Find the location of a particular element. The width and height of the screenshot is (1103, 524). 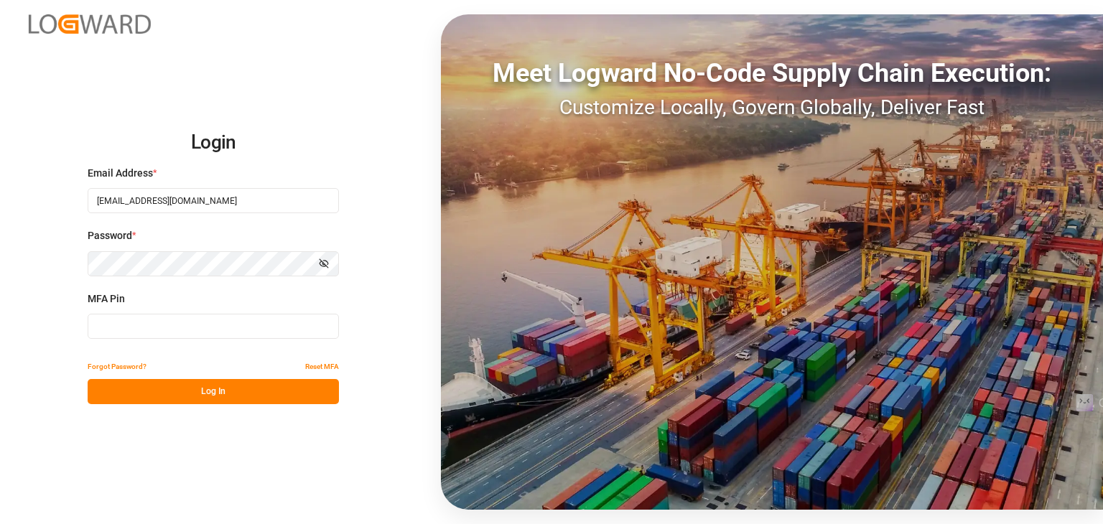

h2: Login is located at coordinates (213, 143).